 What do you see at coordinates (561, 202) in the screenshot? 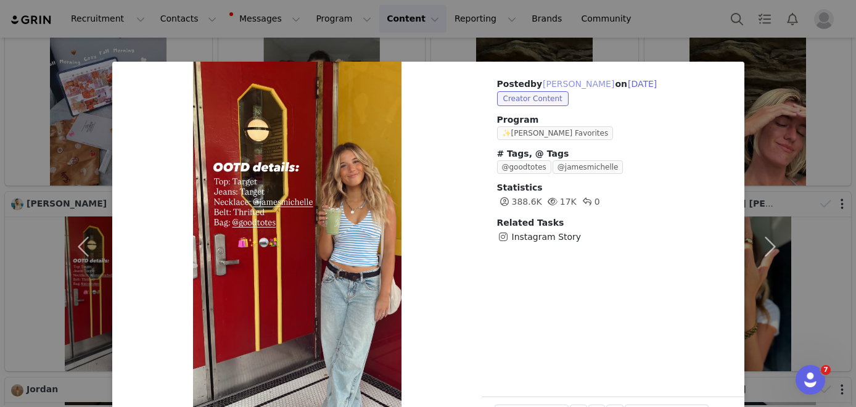
I see `span: 17K` at bounding box center [561, 202].